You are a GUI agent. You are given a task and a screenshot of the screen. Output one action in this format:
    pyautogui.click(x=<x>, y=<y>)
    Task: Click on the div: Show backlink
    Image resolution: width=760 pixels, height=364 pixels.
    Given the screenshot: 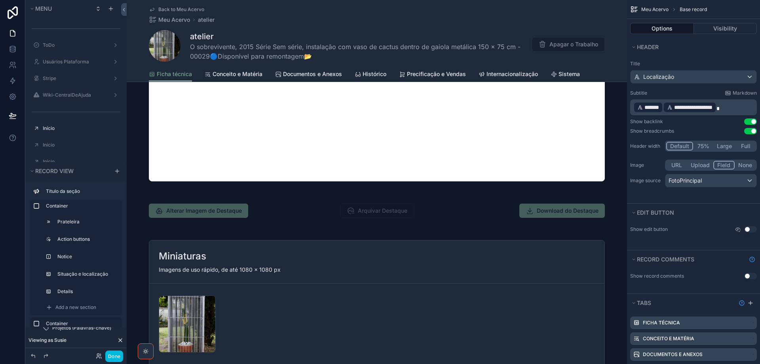 What is the action you would take?
    pyautogui.click(x=647, y=122)
    